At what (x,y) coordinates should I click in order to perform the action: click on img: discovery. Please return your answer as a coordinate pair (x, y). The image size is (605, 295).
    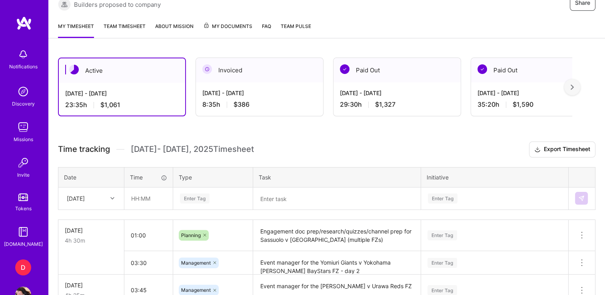
    Looking at the image, I should click on (23, 92).